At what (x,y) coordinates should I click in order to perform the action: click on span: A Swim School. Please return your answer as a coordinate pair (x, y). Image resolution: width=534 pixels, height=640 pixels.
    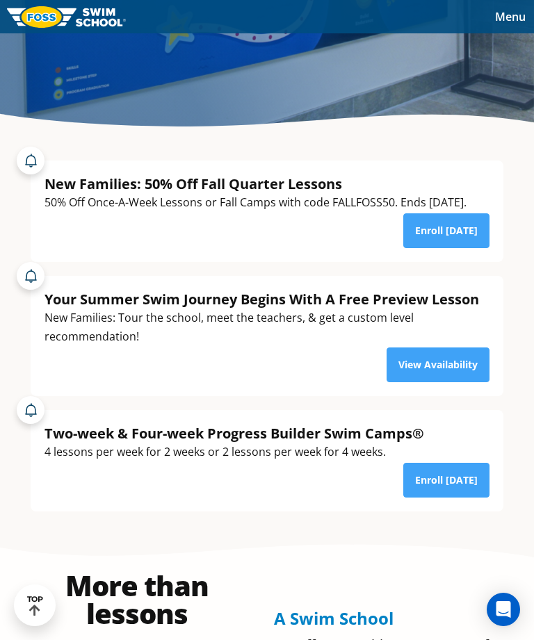
    Looking at the image, I should click on (333, 618).